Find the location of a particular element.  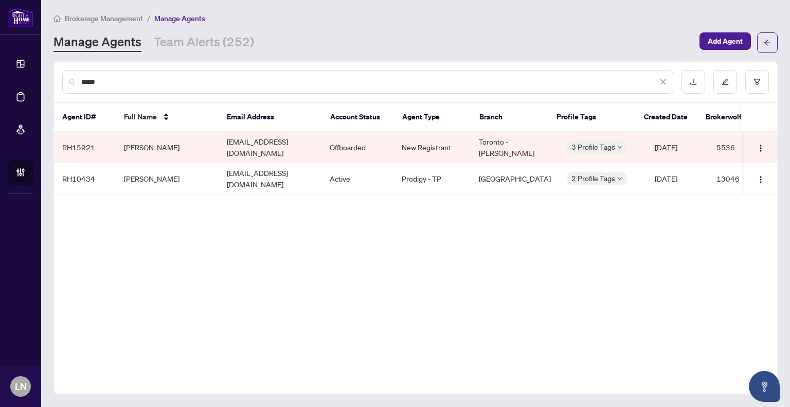

th: Brokerwolf ID is located at coordinates (728, 117).